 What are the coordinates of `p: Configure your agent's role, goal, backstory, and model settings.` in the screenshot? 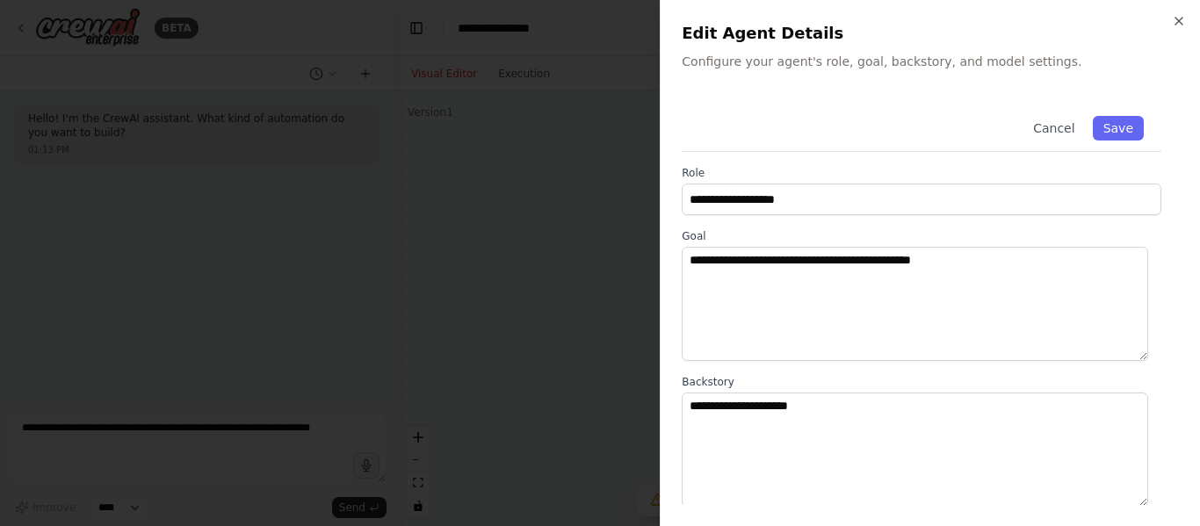 It's located at (930, 61).